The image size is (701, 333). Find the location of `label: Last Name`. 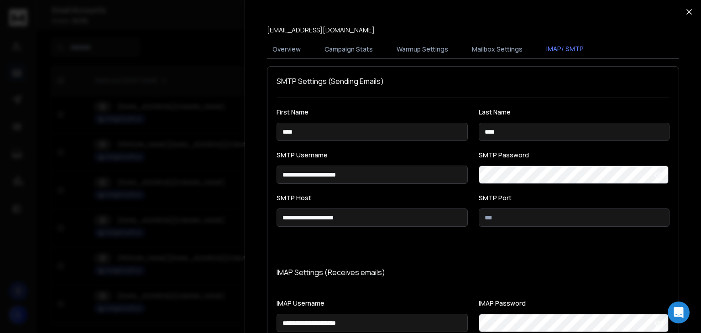

label: Last Name is located at coordinates (574, 112).